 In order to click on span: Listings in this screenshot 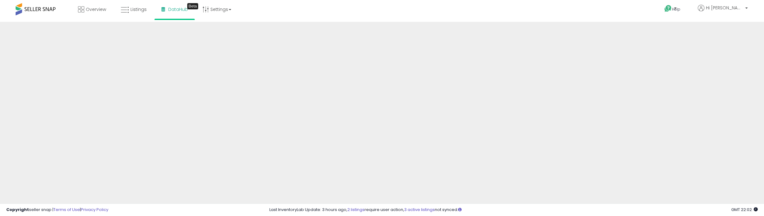, I will do `click(139, 9)`.